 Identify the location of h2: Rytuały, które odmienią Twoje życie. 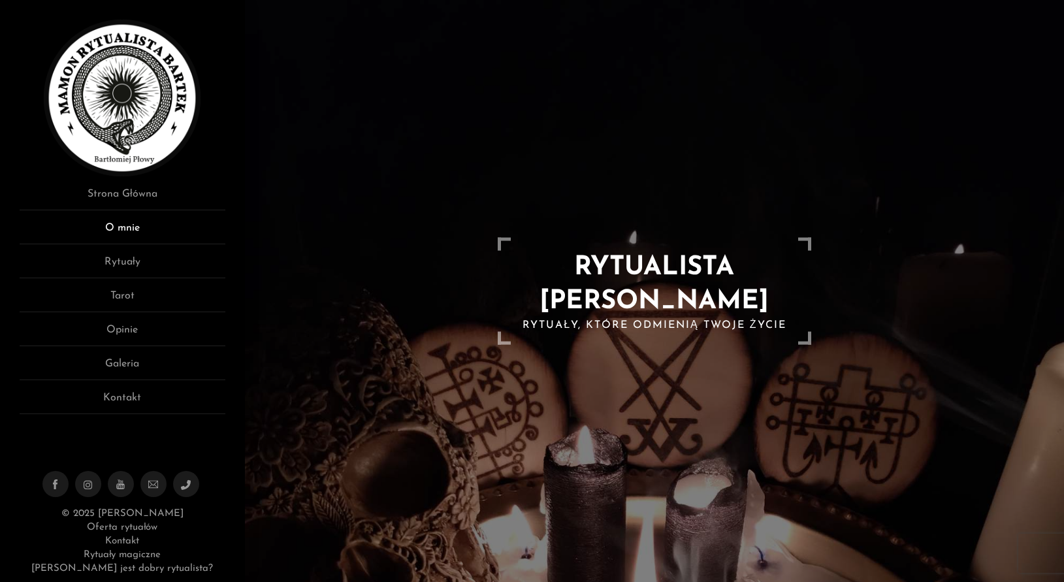
(654, 324).